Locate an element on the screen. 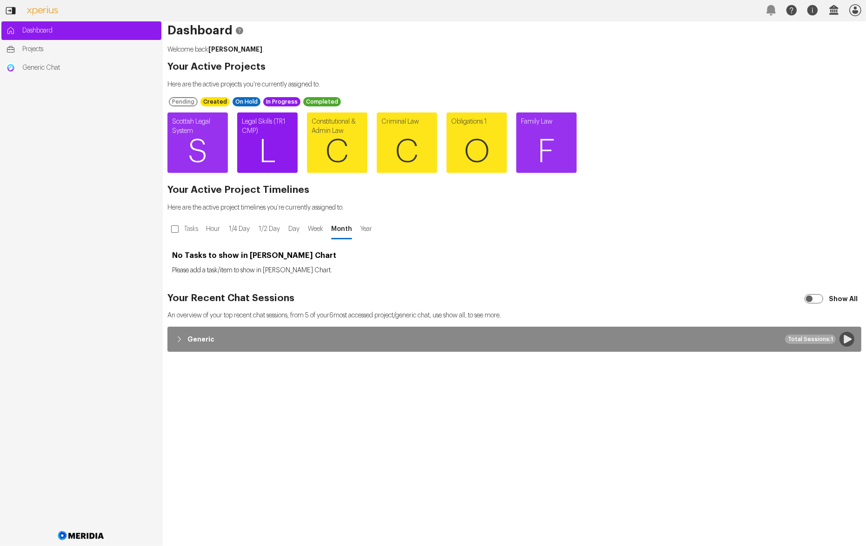 The height and width of the screenshot is (546, 866). span: 1/4 Day is located at coordinates (239, 229).